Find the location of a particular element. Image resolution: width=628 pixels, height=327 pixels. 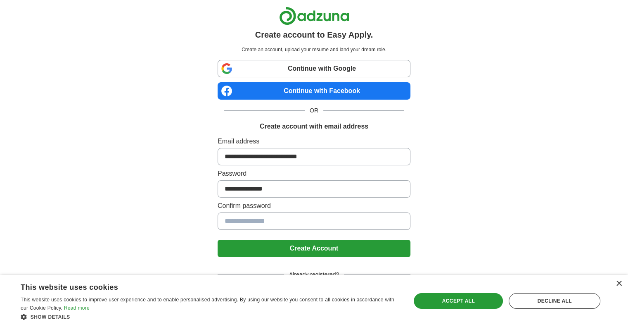

span: This website uses cookies to improve user experience and to enable personalised advertising. By u... is located at coordinates (207, 304).